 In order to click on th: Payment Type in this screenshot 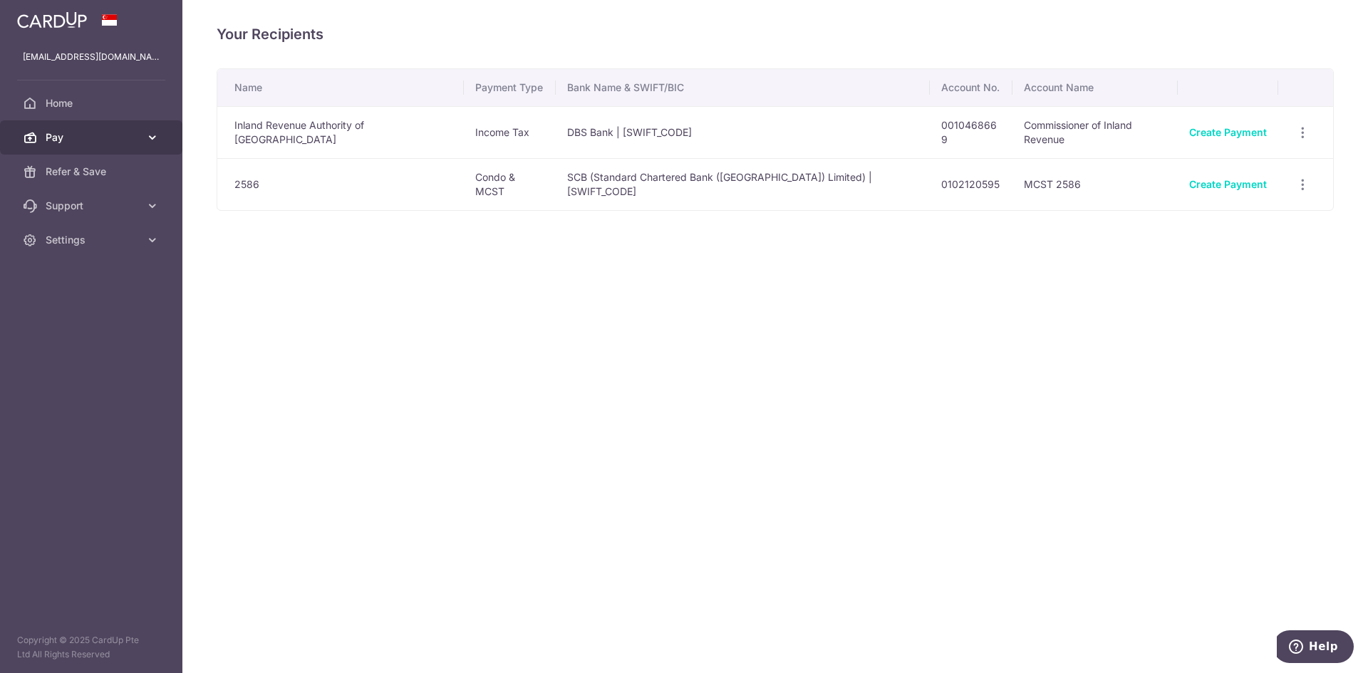, I will do `click(510, 88)`.